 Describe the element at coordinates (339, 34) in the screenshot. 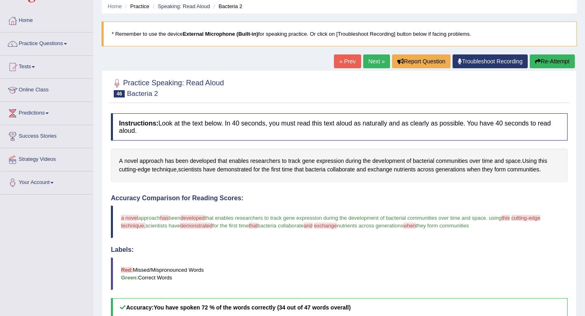

I see `blockquote: * Remember to use the device for speaking practice. Or click on [Troubleshoot Recording] button b...` at that location.